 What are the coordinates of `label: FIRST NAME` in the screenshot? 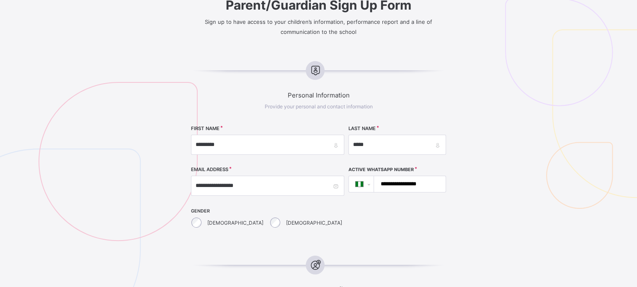 It's located at (205, 129).